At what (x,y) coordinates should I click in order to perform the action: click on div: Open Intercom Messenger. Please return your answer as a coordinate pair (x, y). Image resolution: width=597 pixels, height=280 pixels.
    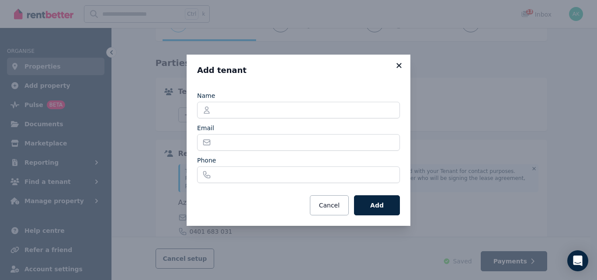
    Looking at the image, I should click on (578, 261).